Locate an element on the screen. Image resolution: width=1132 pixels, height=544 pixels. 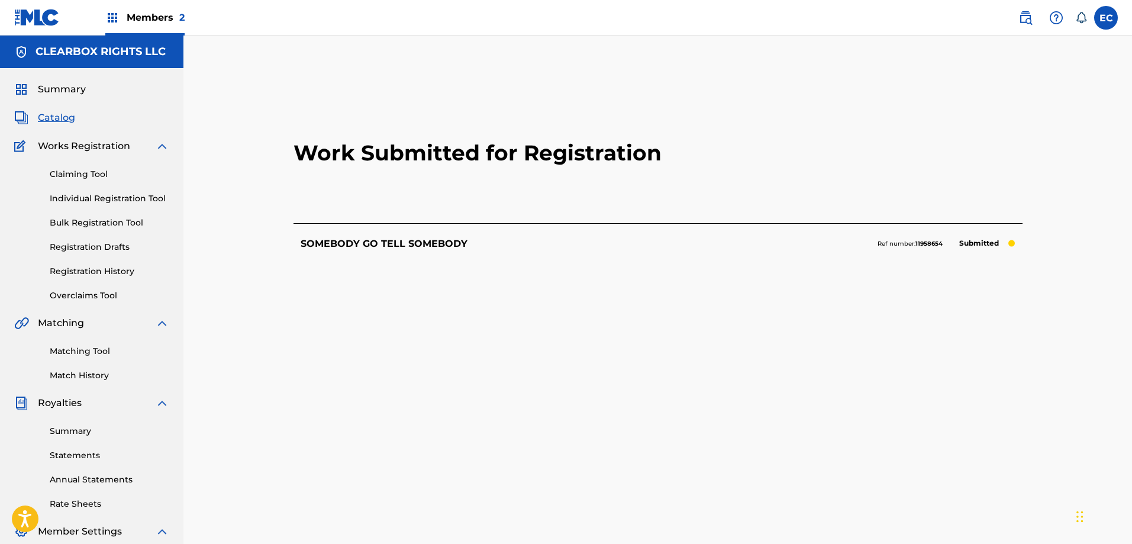
span: Catalog is located at coordinates (56, 118).